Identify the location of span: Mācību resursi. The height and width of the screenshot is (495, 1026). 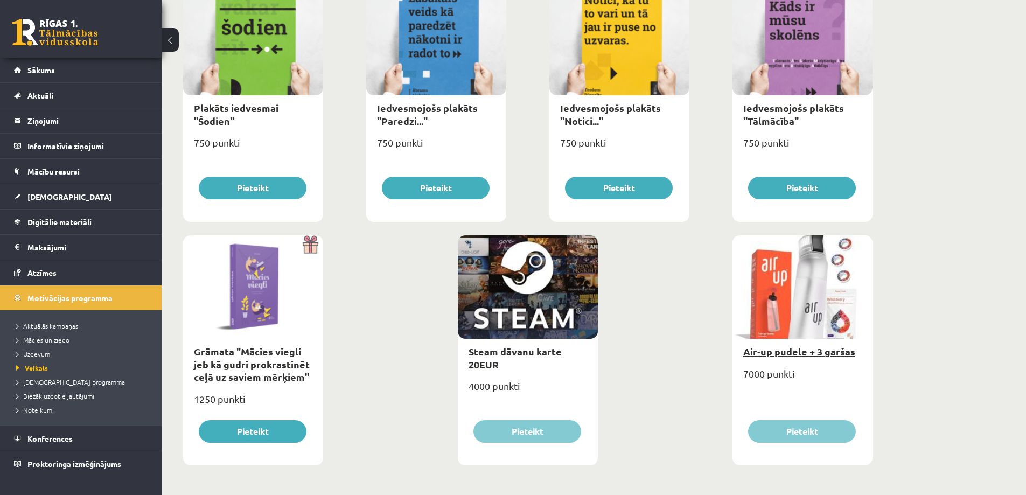
(53, 171).